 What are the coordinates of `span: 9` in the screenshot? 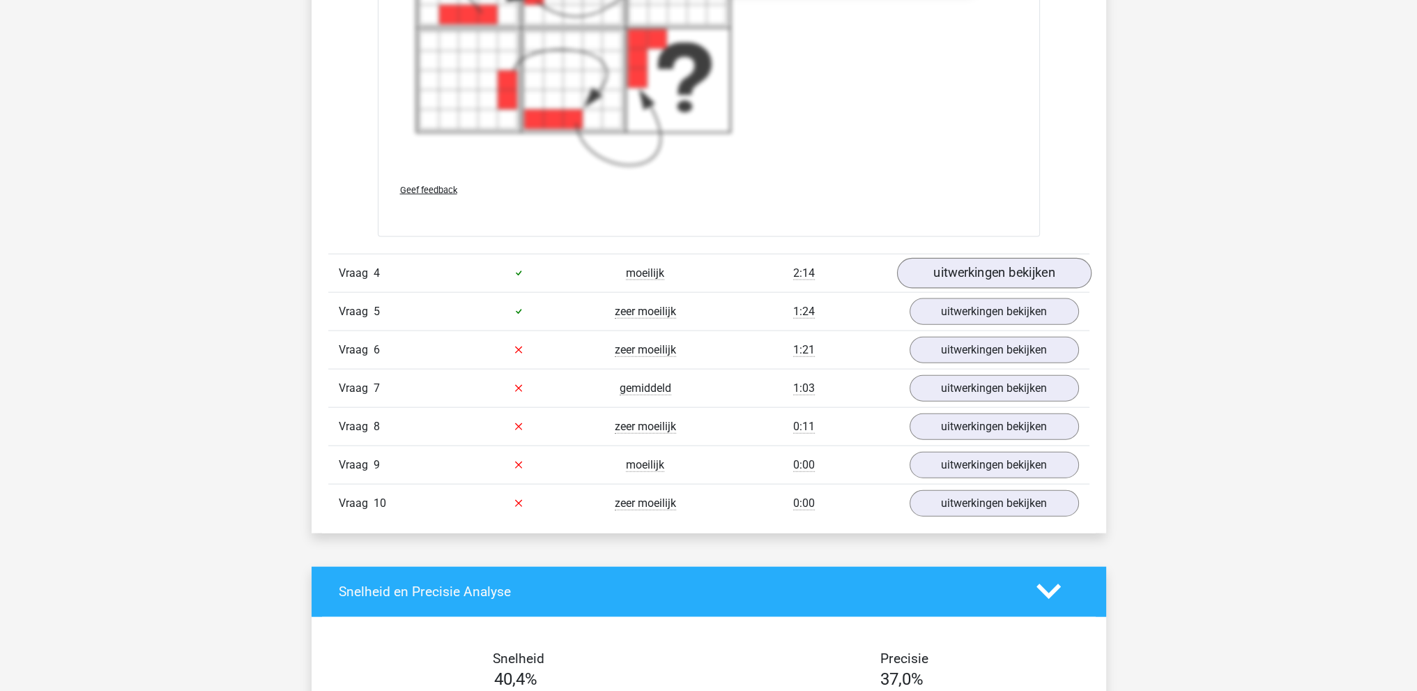 It's located at (376, 464).